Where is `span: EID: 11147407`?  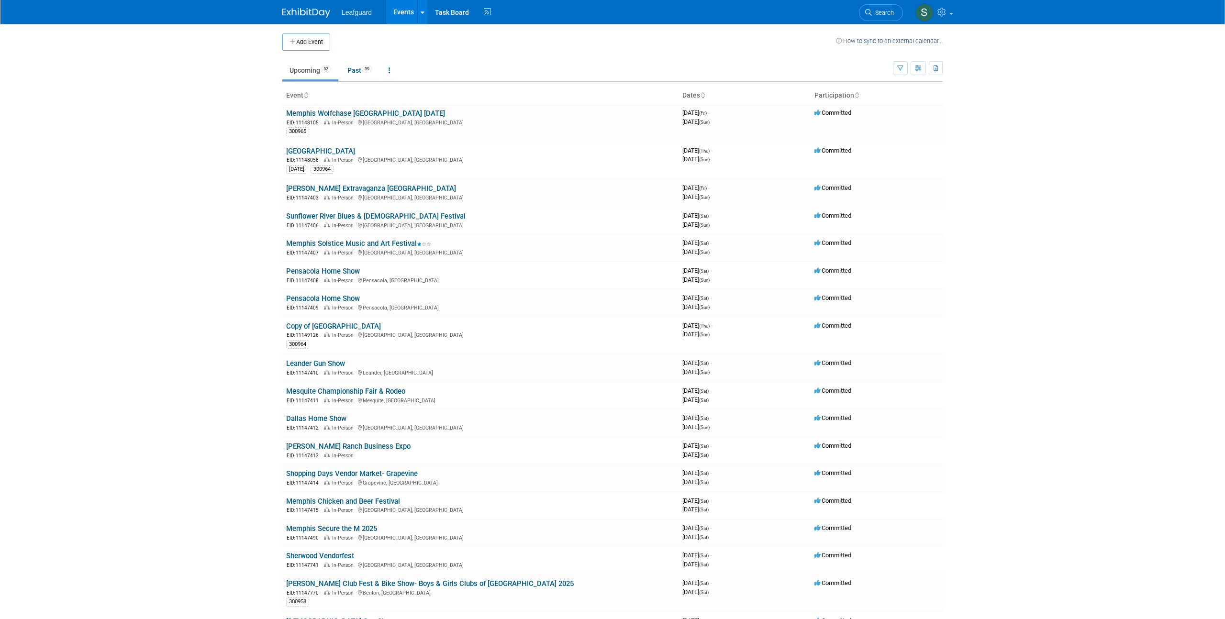
span: EID: 11147407 is located at coordinates (304, 253).